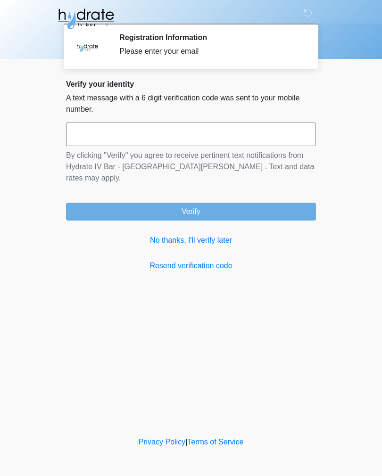 This screenshot has width=382, height=476. I want to click on a: Terms of Service, so click(215, 442).